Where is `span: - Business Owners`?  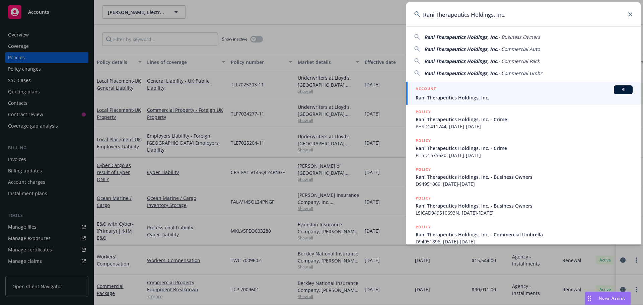
span: - Business Owners is located at coordinates (519, 37).